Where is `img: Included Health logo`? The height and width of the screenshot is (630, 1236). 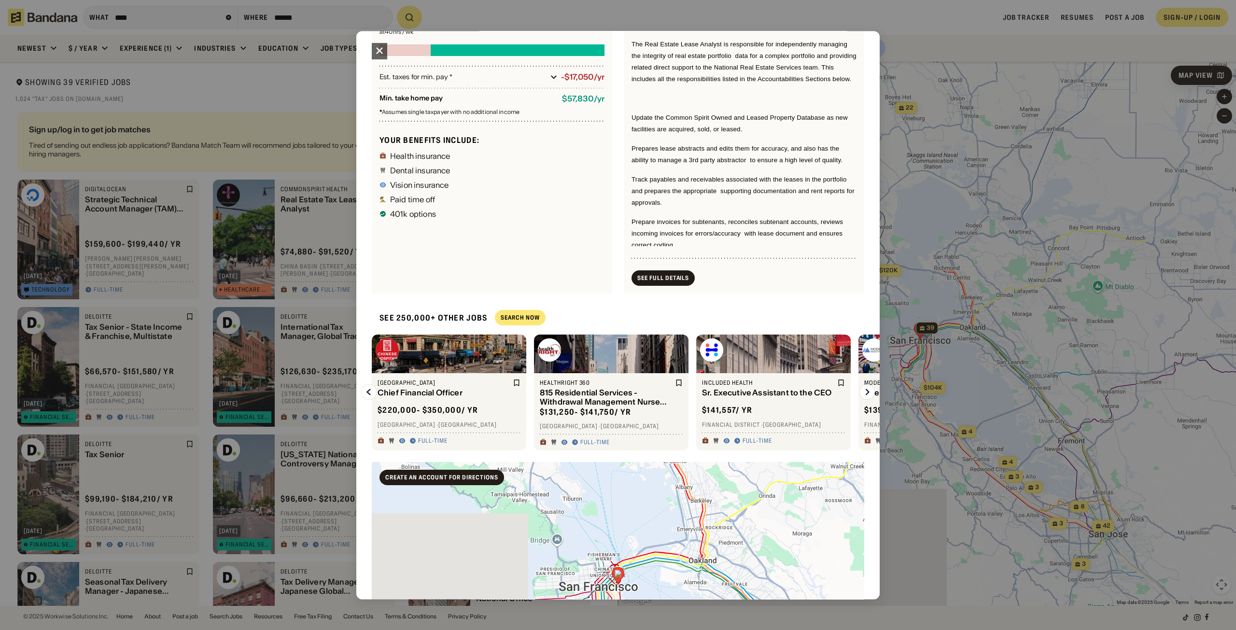
img: Included Health logo is located at coordinates (712, 350).